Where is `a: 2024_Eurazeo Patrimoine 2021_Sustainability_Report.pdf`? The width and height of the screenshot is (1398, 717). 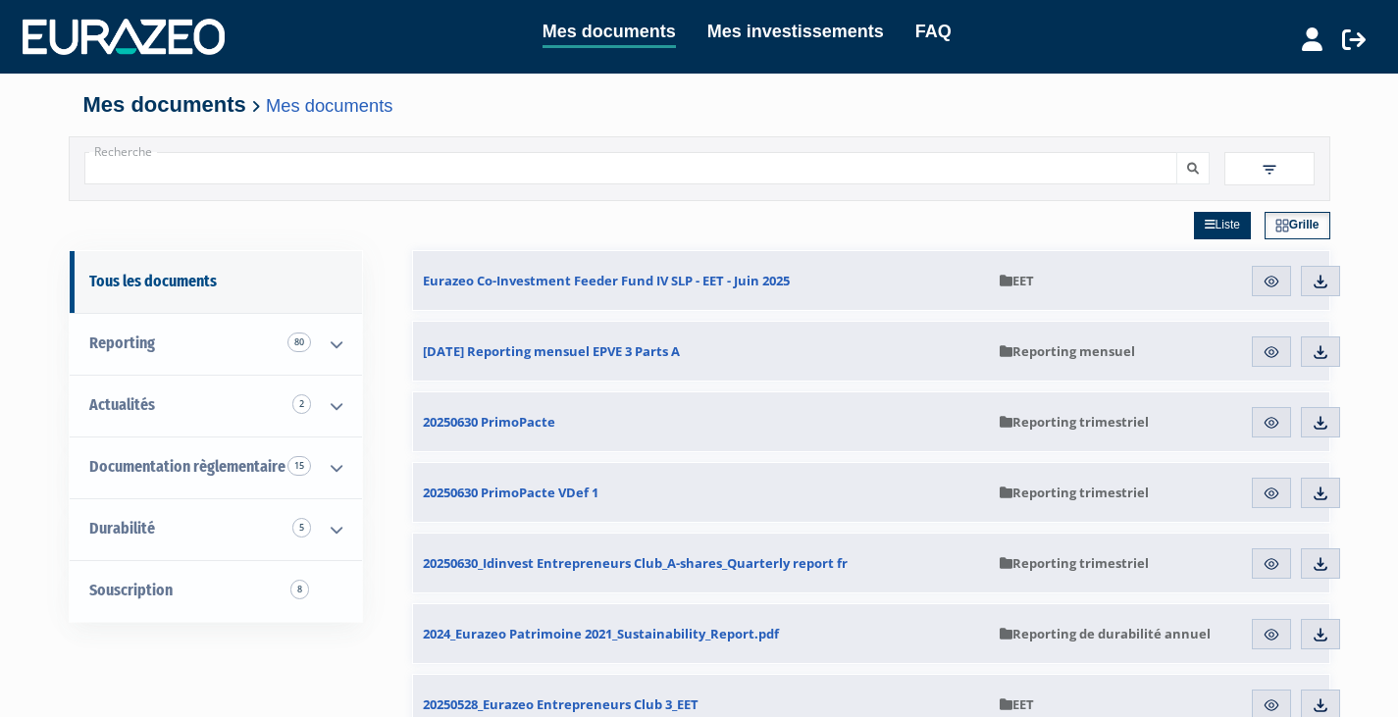
a: 2024_Eurazeo Patrimoine 2021_Sustainability_Report.pdf is located at coordinates (701, 634).